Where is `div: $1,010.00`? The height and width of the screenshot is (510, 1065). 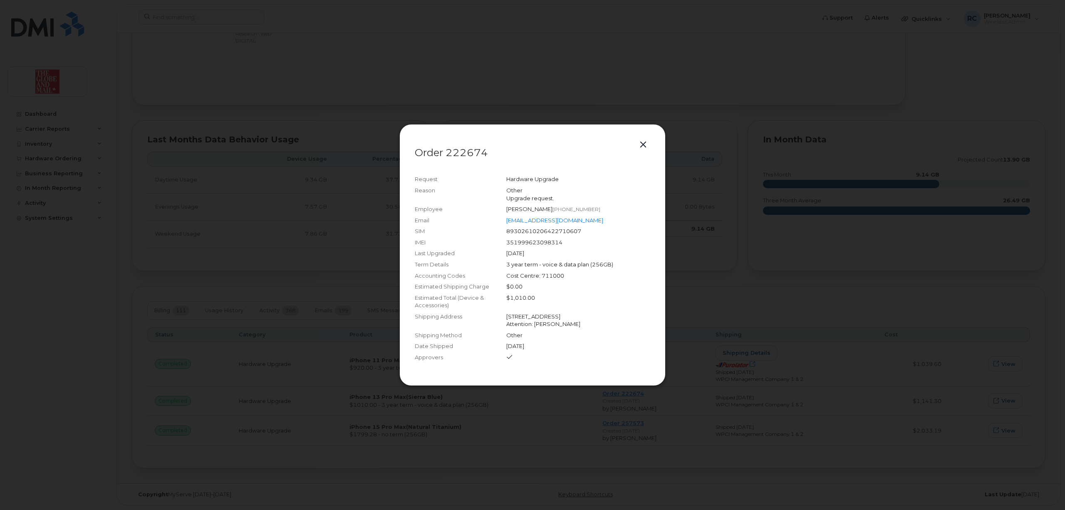 div: $1,010.00 is located at coordinates (578, 301).